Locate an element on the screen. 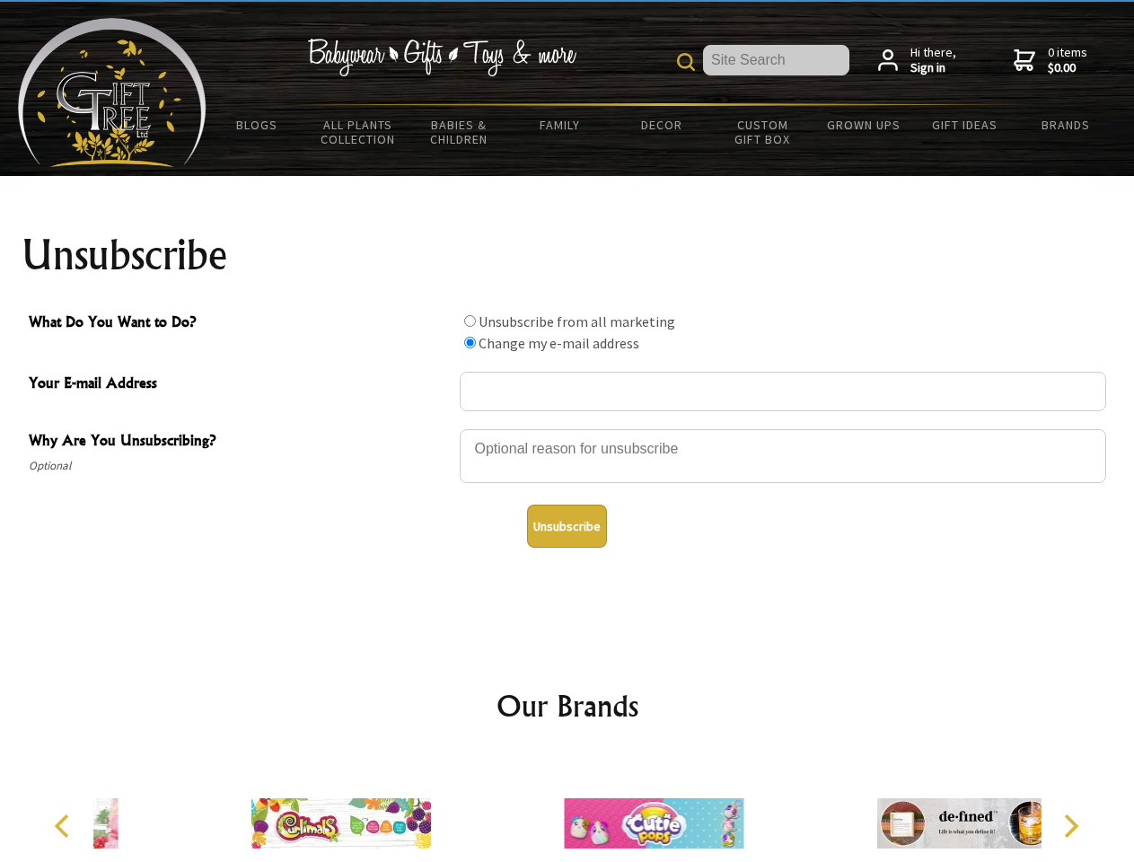  a: Hi there,Sign in is located at coordinates (917, 60).